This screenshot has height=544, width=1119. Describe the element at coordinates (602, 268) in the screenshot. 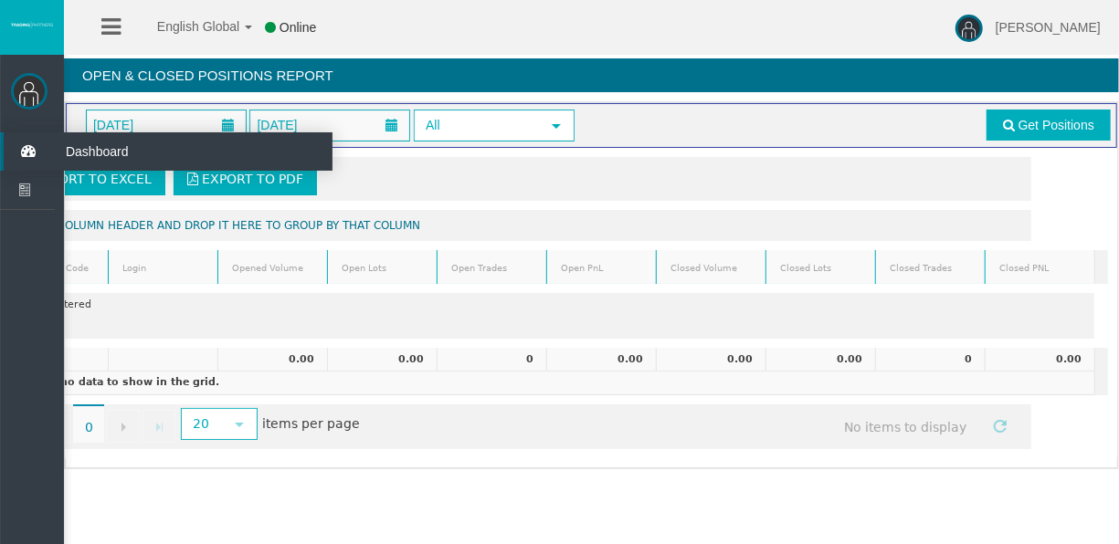

I see `a: Open PnL` at that location.